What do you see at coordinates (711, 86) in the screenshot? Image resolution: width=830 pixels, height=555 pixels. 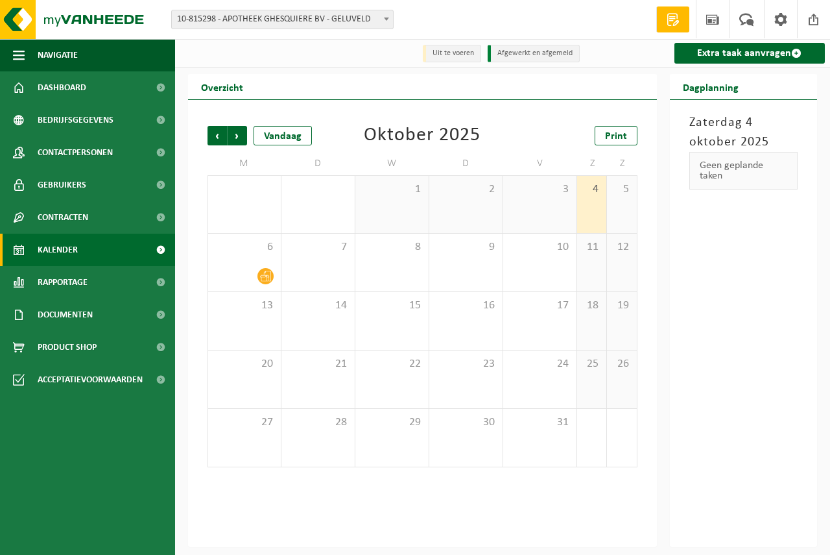 I see `h2: Dagplanning` at bounding box center [711, 86].